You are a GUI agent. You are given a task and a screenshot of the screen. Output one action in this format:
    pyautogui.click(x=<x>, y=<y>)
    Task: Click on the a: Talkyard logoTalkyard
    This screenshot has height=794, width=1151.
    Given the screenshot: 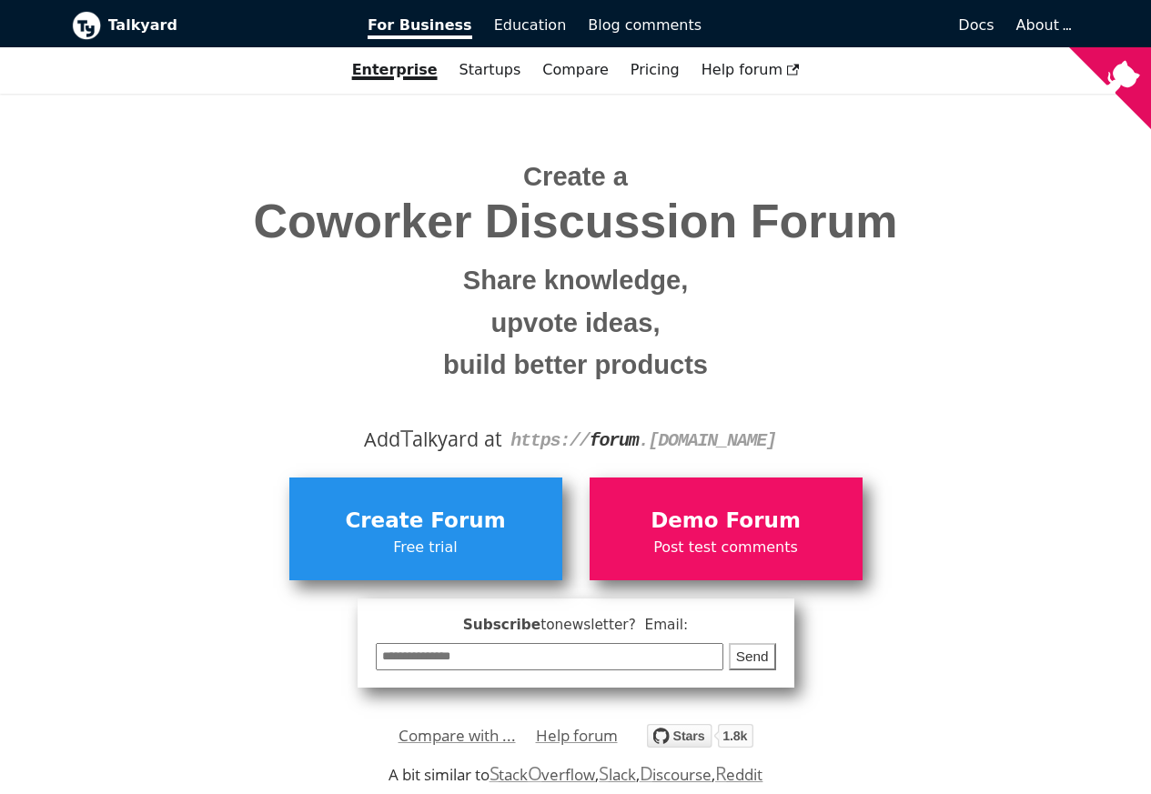 What is the action you would take?
    pyautogui.click(x=207, y=25)
    